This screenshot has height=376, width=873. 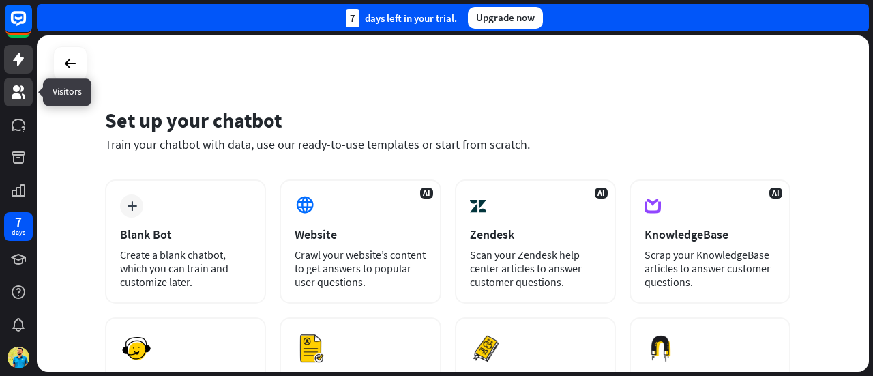 I want to click on a: 7 days, so click(x=18, y=226).